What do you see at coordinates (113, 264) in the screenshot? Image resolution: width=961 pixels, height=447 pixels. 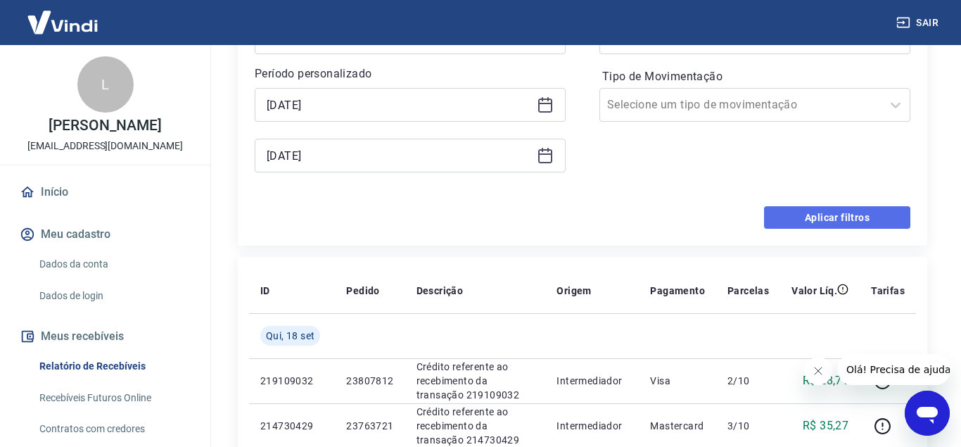 I see `a: Dados da conta` at bounding box center [113, 264].